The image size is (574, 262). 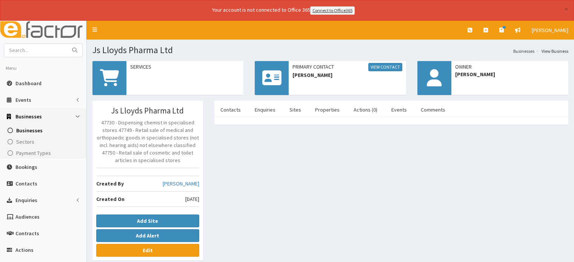 I want to click on span: Contracts, so click(x=27, y=234).